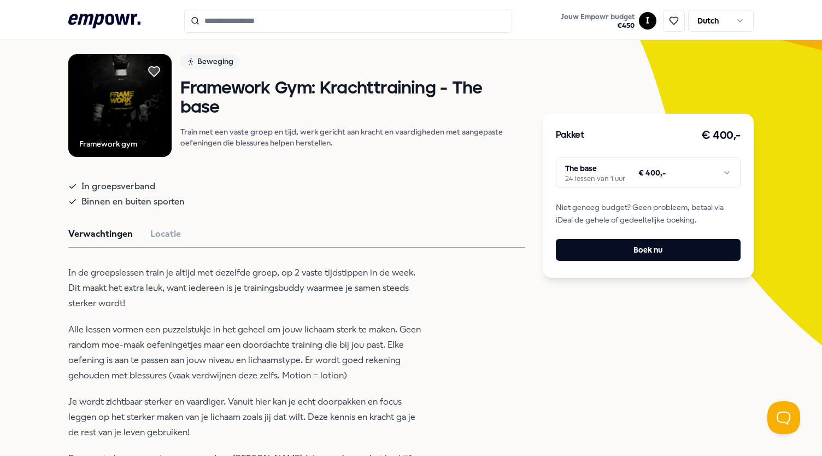 The width and height of the screenshot is (822, 456). Describe the element at coordinates (133, 202) in the screenshot. I see `span: Binnen en buiten sporten` at that location.